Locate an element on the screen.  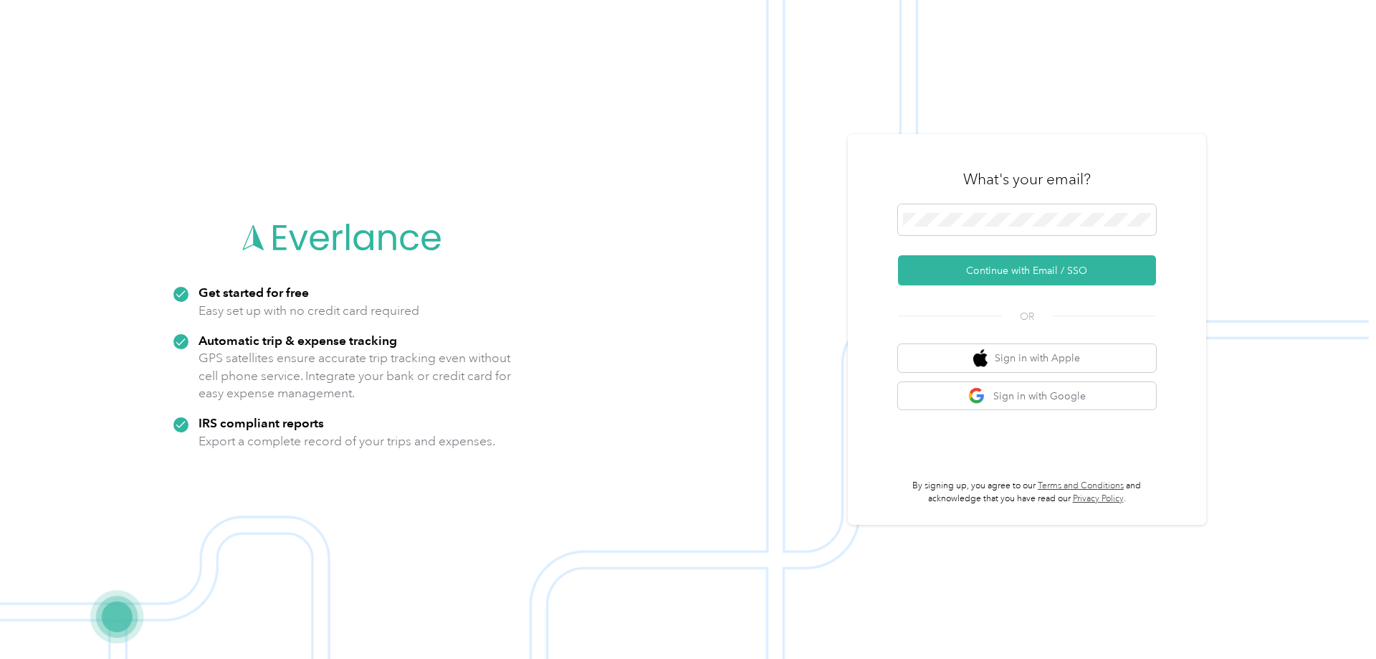
span: OR is located at coordinates (1027, 316).